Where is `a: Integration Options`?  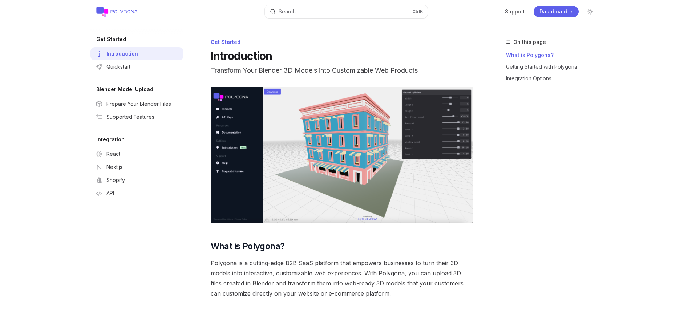 a: Integration Options is located at coordinates (554, 78).